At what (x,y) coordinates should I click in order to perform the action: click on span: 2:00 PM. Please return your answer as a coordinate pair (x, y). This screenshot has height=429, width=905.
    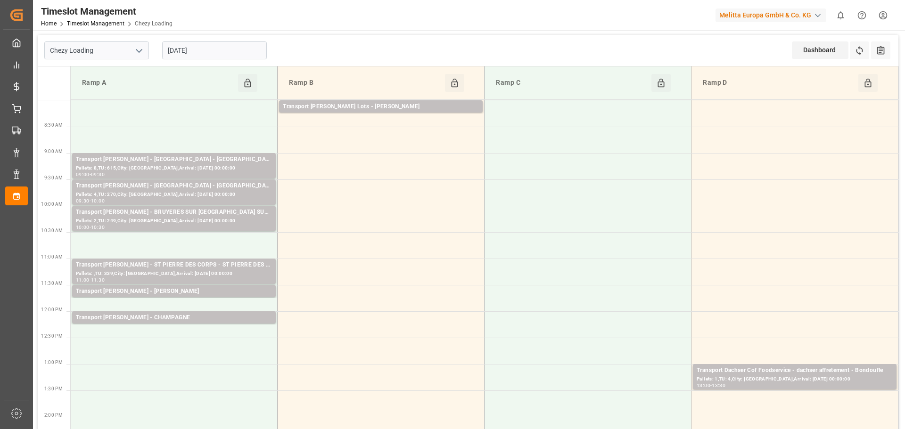
    Looking at the image, I should click on (53, 415).